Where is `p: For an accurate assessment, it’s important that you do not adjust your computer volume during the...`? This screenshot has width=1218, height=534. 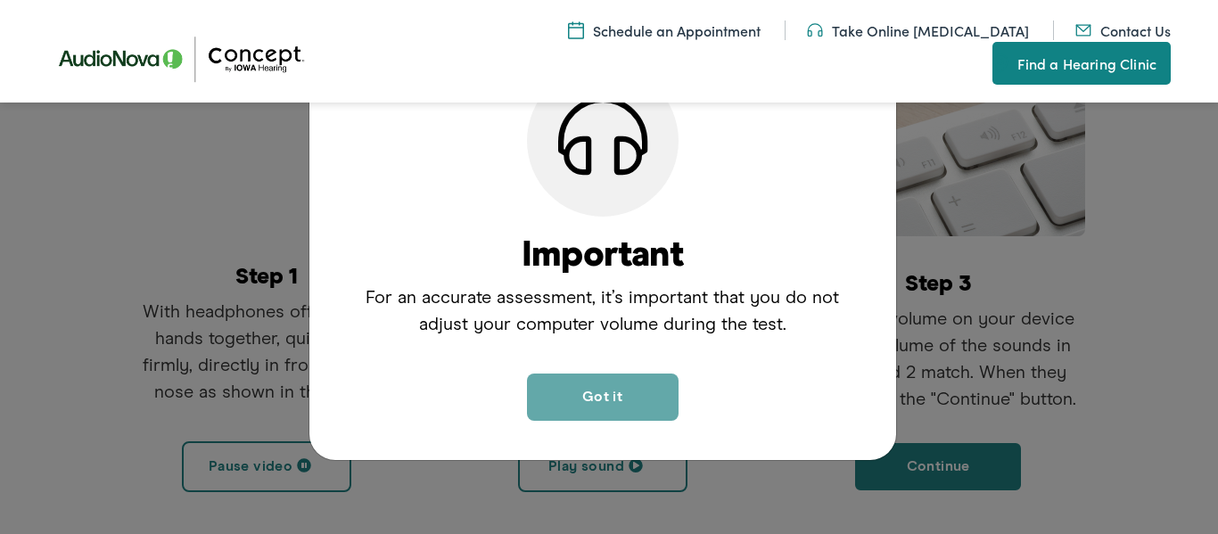
p: For an accurate assessment, it’s important that you do not adjust your computer volume during the... is located at coordinates (603, 311).